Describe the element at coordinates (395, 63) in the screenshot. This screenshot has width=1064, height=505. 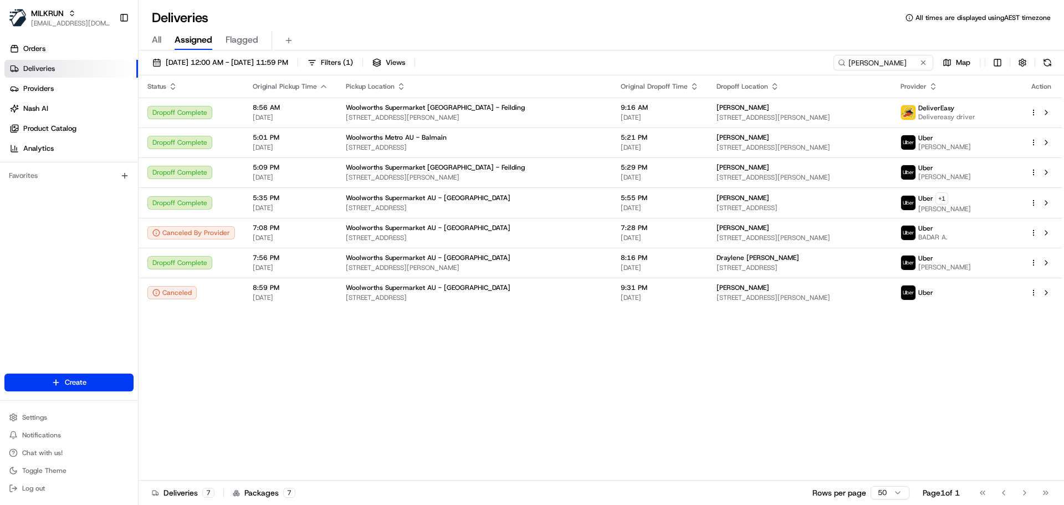
I see `span: Views` at that location.